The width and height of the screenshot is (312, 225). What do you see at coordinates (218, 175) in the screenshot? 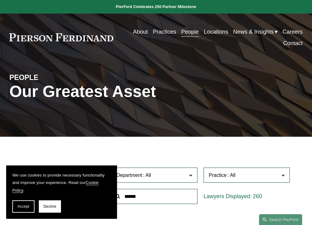
I see `span: Practice` at bounding box center [218, 175].